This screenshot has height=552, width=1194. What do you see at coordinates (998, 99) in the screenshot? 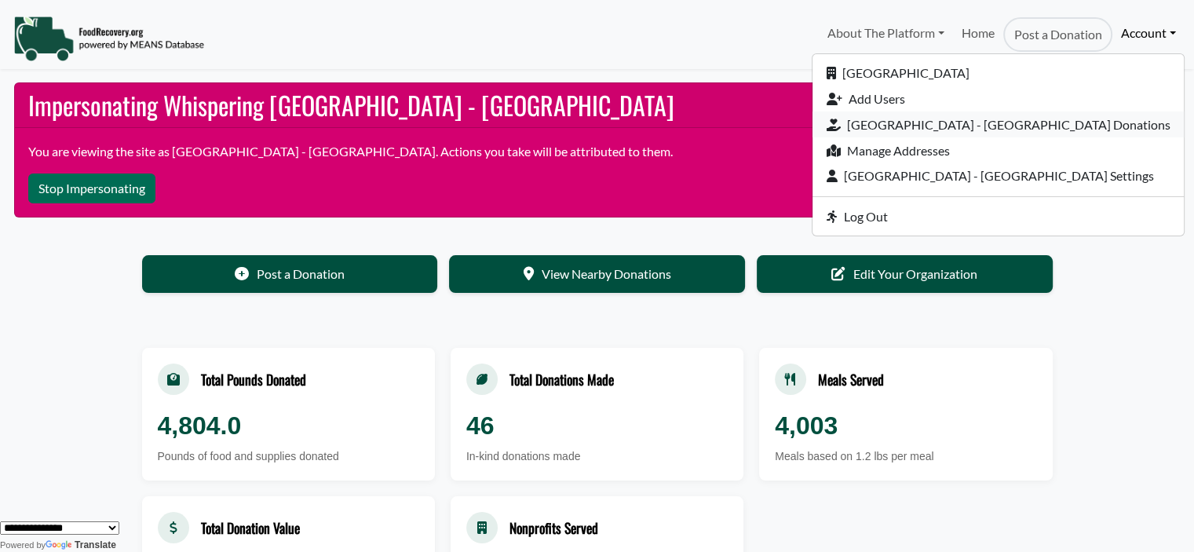
I see `a: Add Users` at bounding box center [998, 99].